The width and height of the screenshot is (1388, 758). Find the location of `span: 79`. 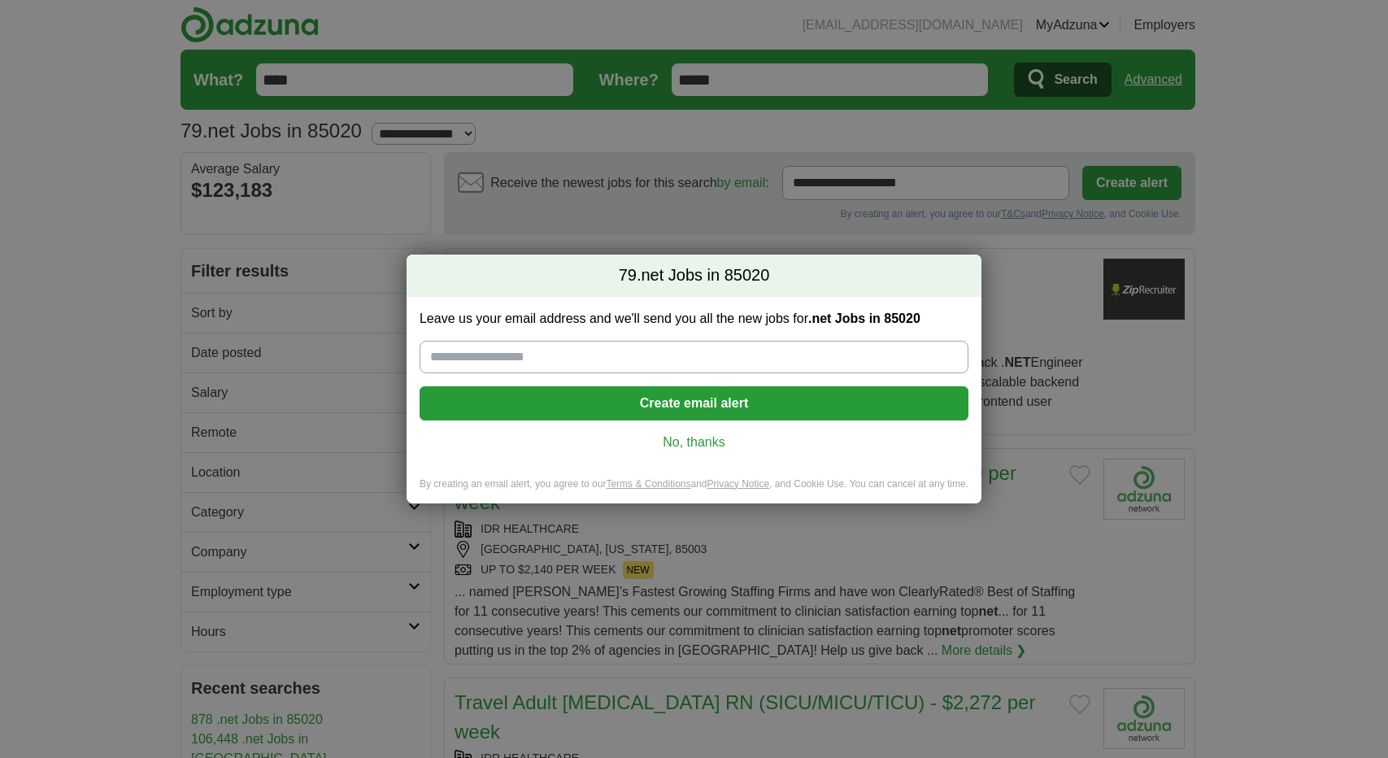

span: 79 is located at coordinates (628, 276).